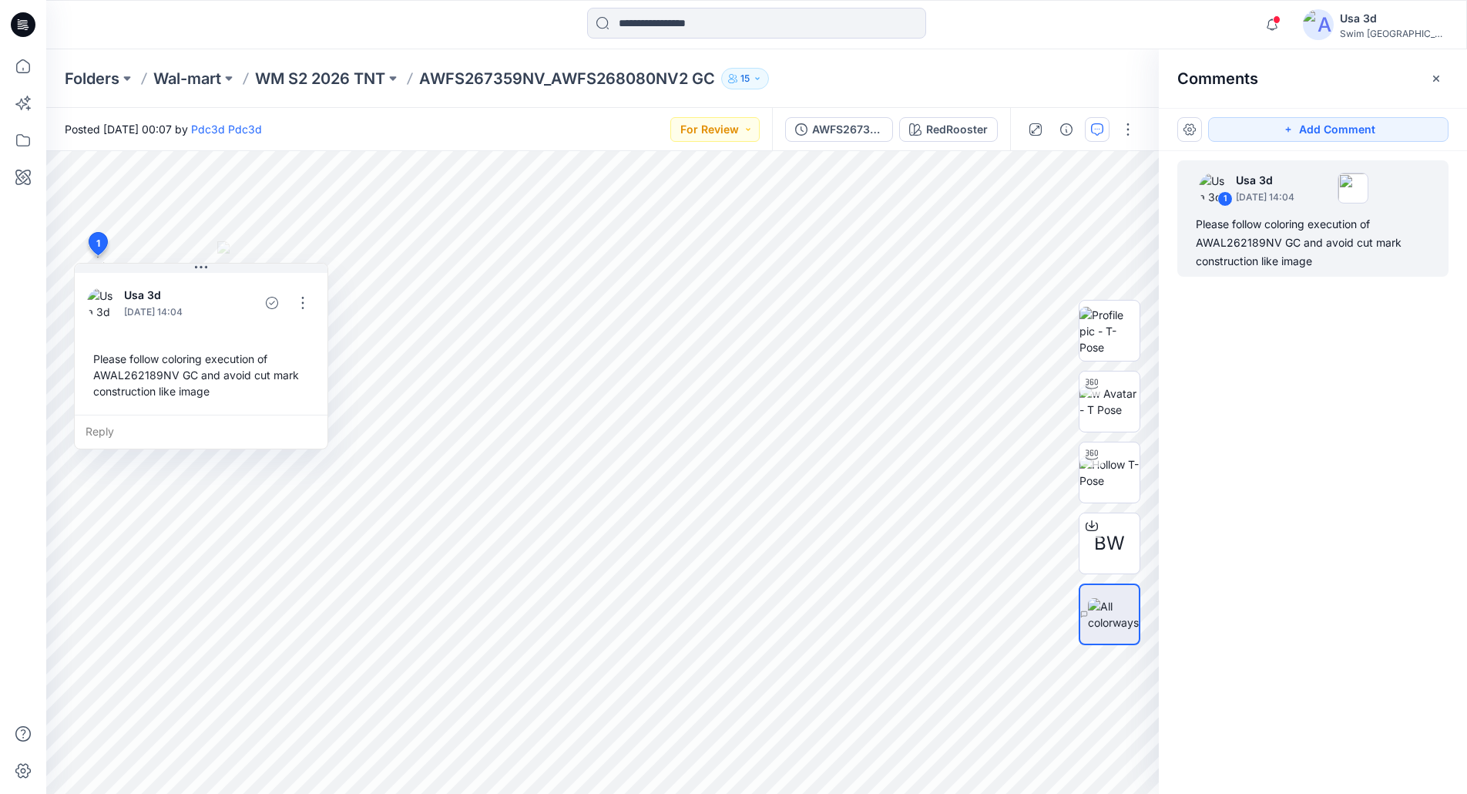  Describe the element at coordinates (187, 79) in the screenshot. I see `p: Wal-mart` at that location.